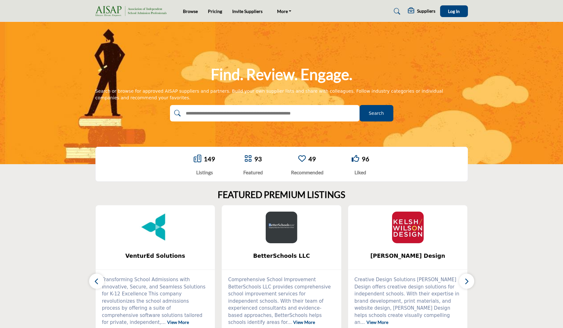 This screenshot has width=563, height=328. Describe the element at coordinates (247, 11) in the screenshot. I see `a: Invite Suppliers` at that location.